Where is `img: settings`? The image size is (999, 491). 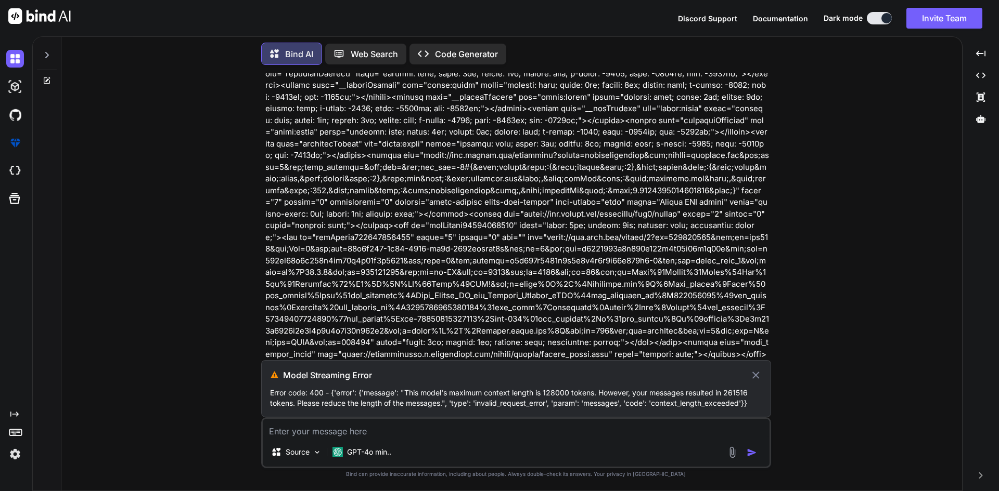
img: settings is located at coordinates (15, 455).